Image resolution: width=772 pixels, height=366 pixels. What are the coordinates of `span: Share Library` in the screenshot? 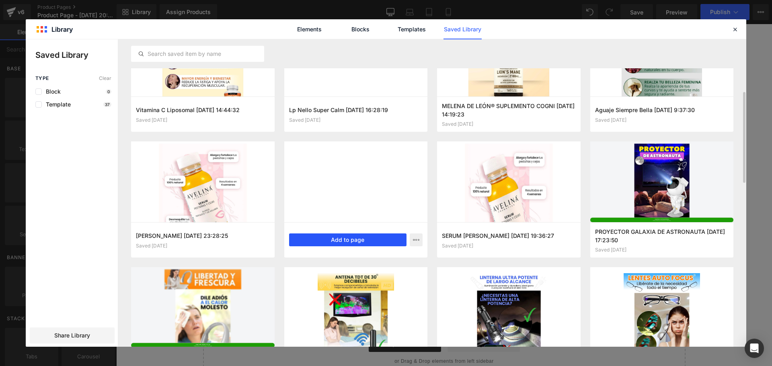 It's located at (72, 336).